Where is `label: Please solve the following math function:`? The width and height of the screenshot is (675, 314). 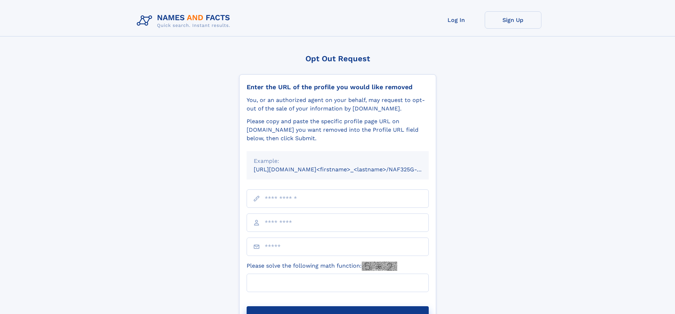
label: Please solve the following math function: is located at coordinates (322, 266).